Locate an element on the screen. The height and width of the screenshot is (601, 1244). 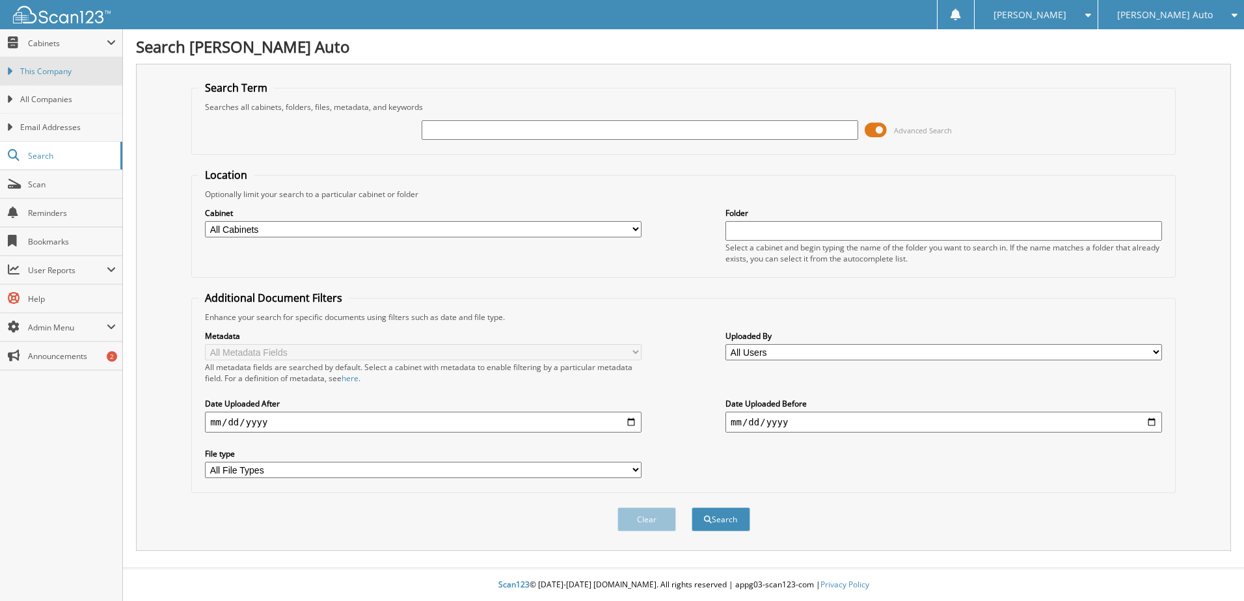
a: Privacy Policy is located at coordinates (845, 584).